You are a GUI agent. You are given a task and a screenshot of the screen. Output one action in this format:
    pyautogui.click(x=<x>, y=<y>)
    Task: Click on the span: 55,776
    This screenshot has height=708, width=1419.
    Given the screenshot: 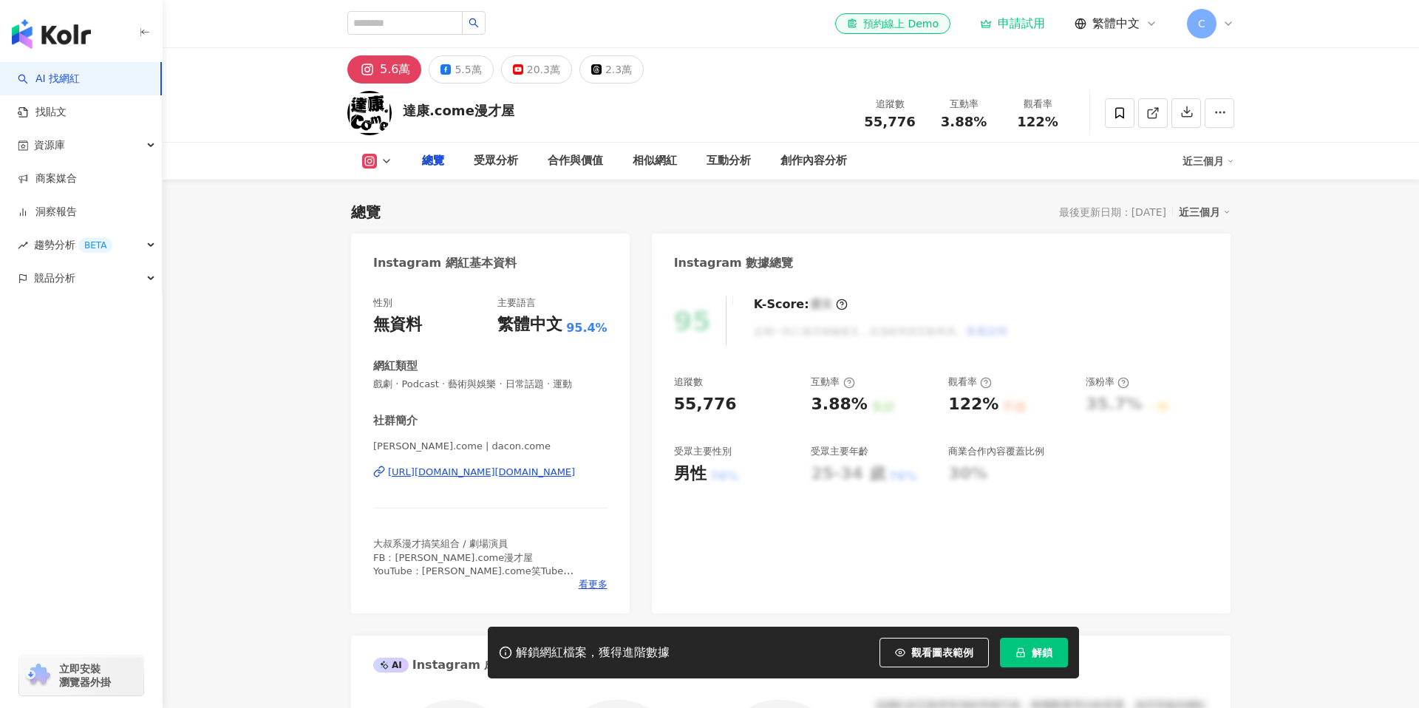 What is the action you would take?
    pyautogui.click(x=889, y=121)
    